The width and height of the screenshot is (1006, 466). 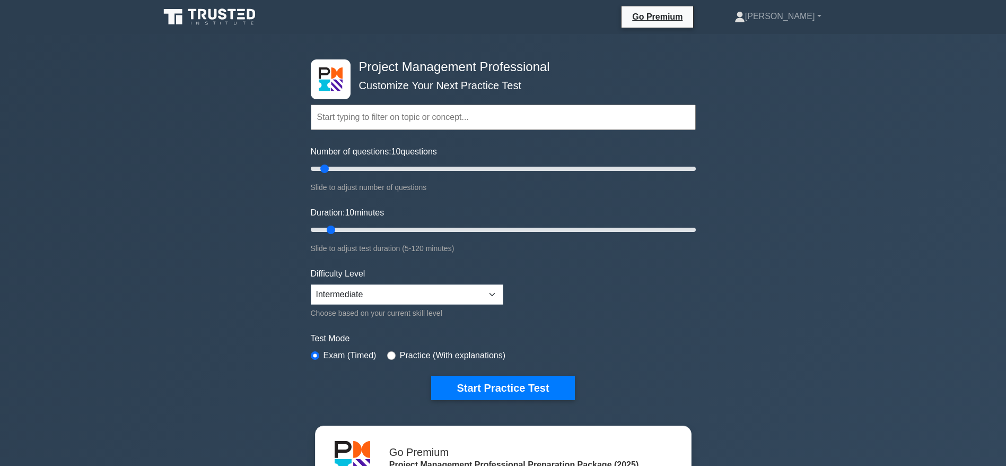 I want to click on div: Choose based on your current skill level, so click(x=407, y=313).